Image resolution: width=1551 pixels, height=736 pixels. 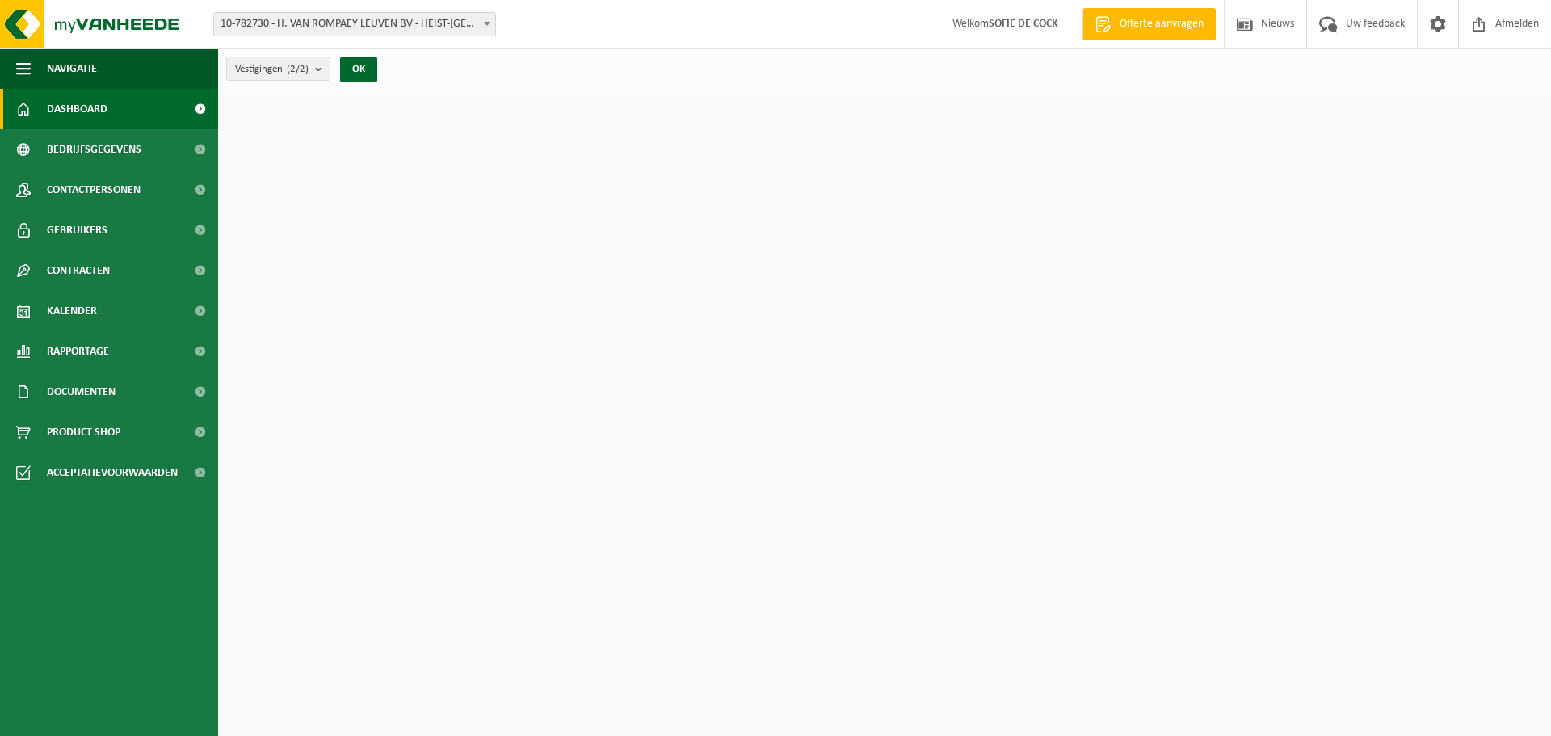 I want to click on button: OK, so click(x=359, y=69).